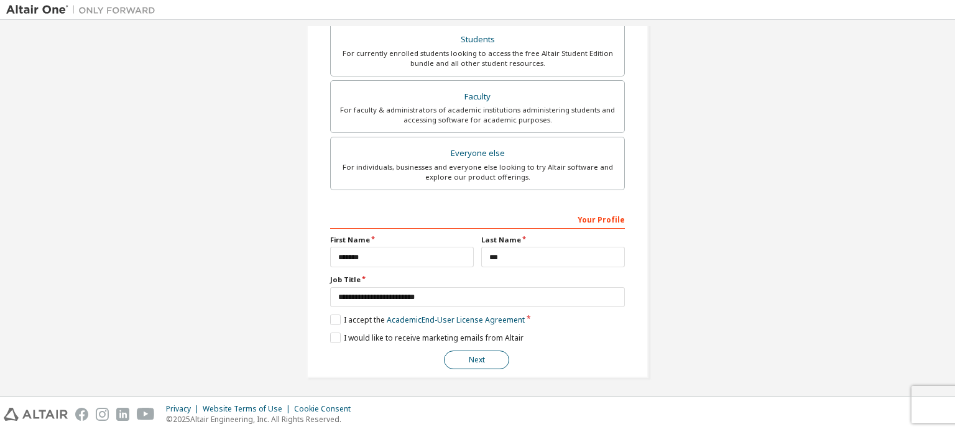 The image size is (955, 432). What do you see at coordinates (145, 414) in the screenshot?
I see `img: youtube.svg` at bounding box center [145, 414].